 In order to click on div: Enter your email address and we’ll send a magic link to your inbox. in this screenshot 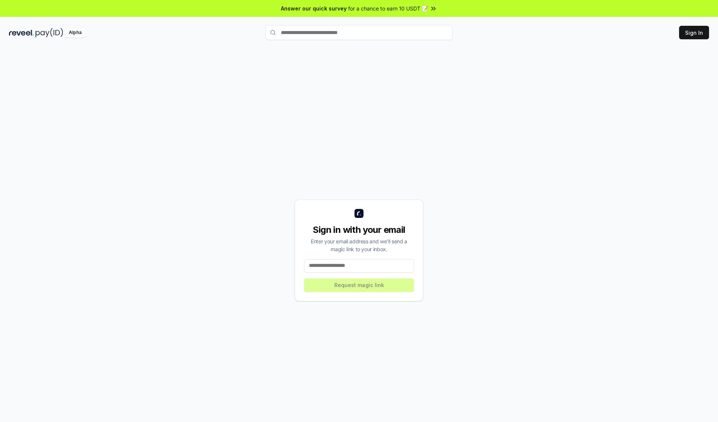, I will do `click(359, 245)`.